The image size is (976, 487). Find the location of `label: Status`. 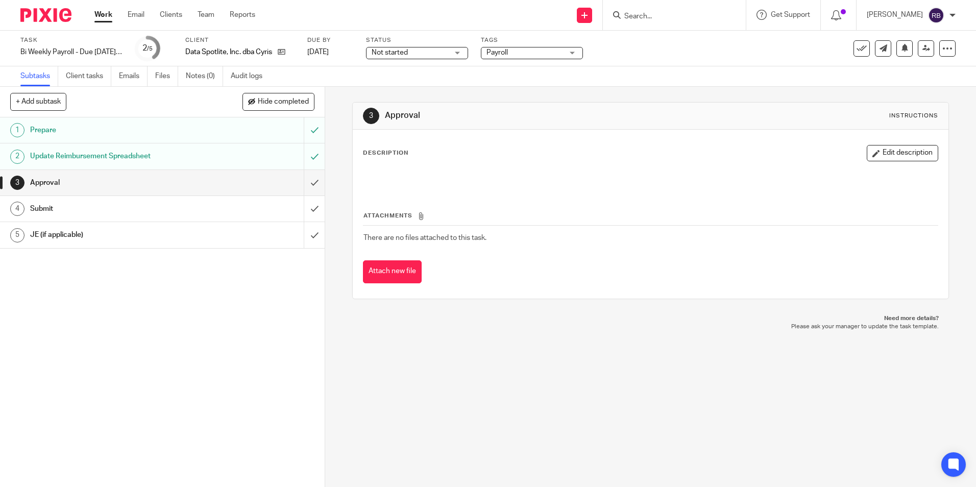

label: Status is located at coordinates (417, 40).